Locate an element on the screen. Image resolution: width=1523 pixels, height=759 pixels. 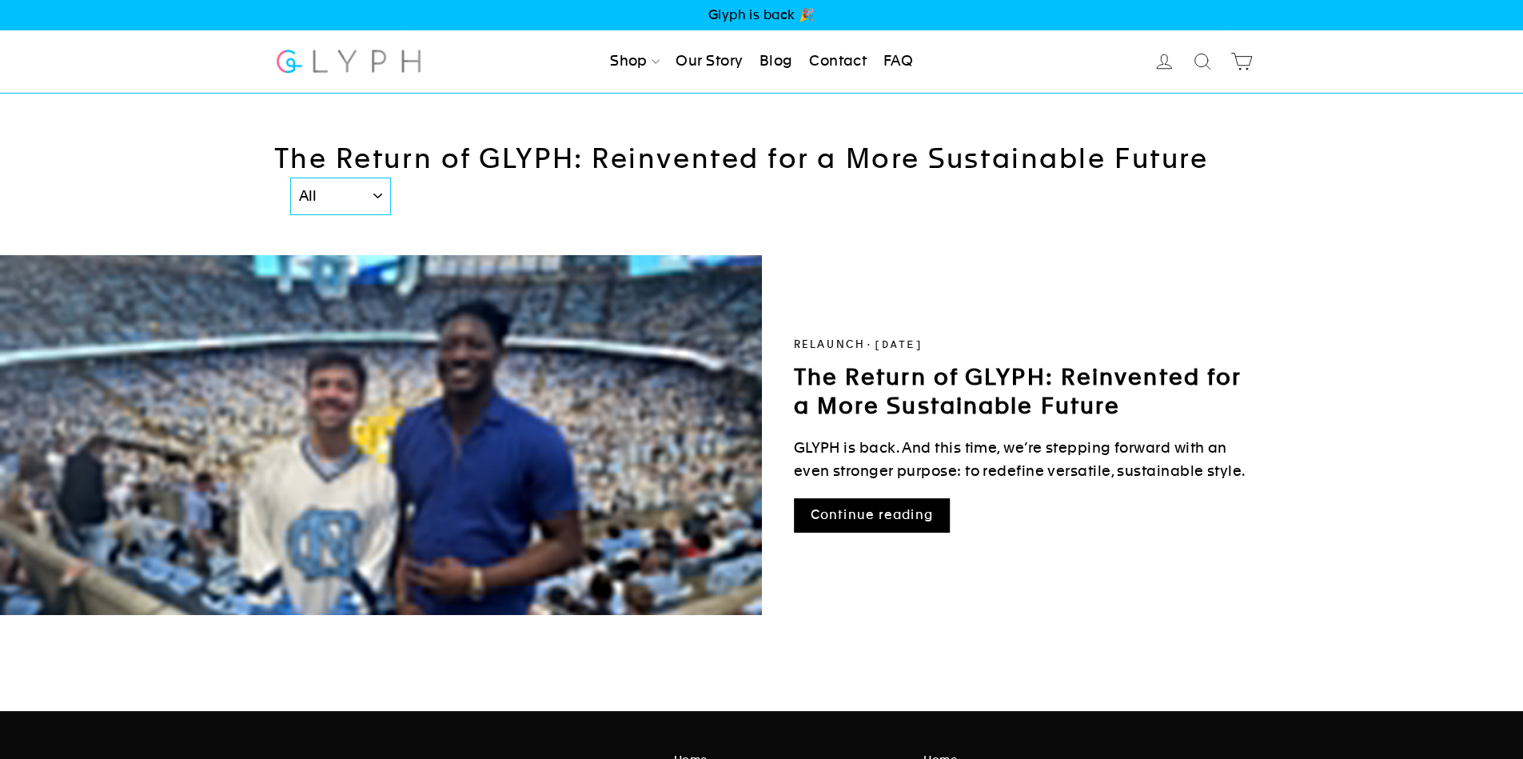
img: Glyph is located at coordinates (349, 61).